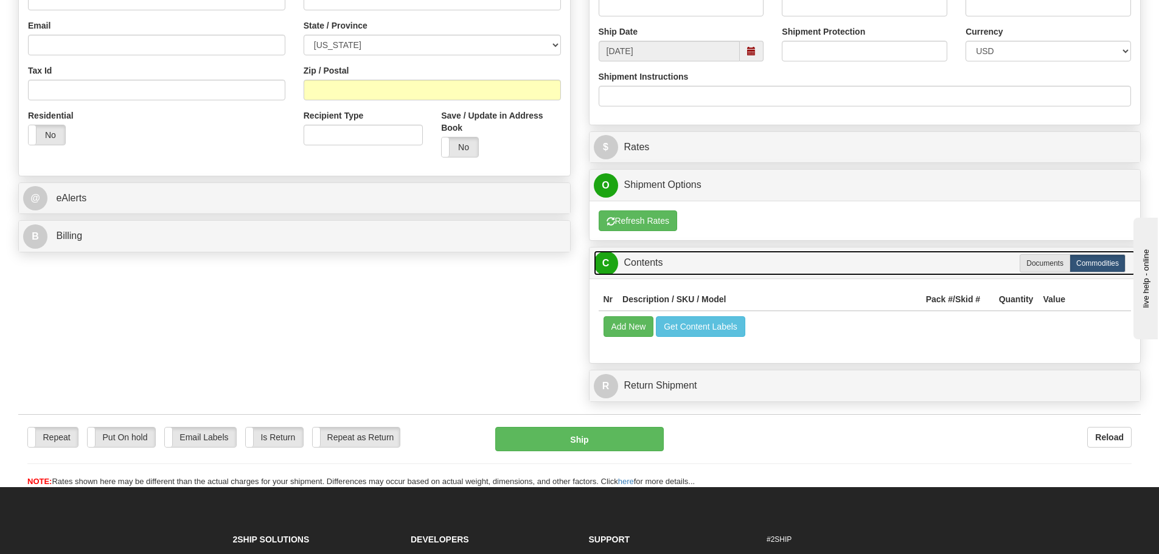 The height and width of the screenshot is (554, 1159). I want to click on span: C, so click(606, 263).